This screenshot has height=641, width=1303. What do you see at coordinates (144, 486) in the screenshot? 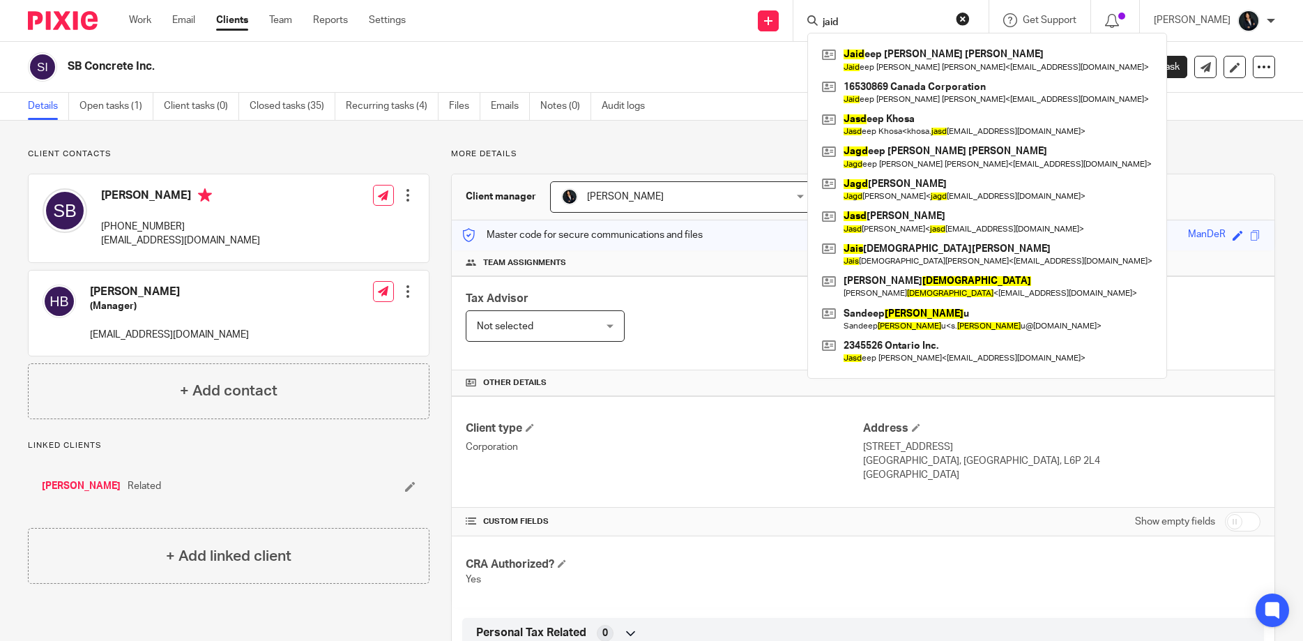
I see `span: Related` at bounding box center [144, 486].